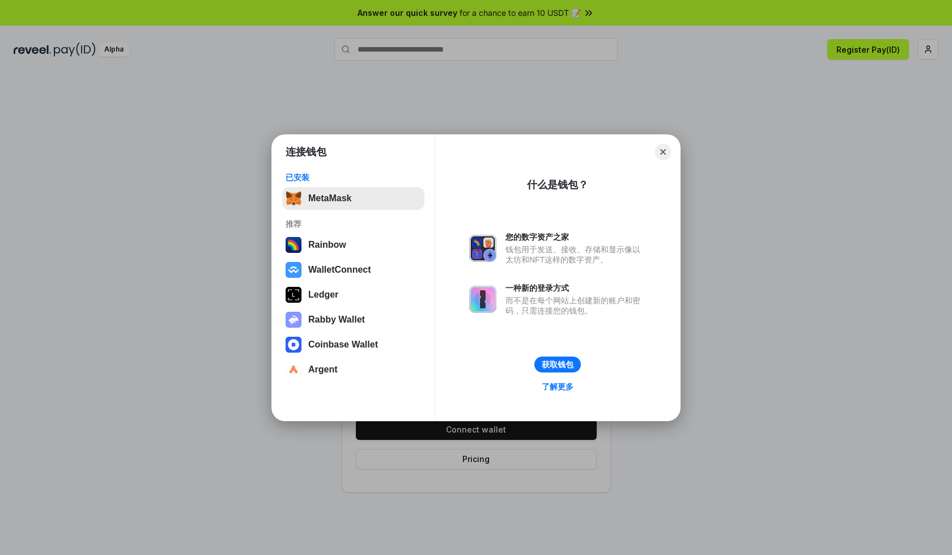 The width and height of the screenshot is (952, 555). I want to click on a: 了解更多, so click(558, 387).